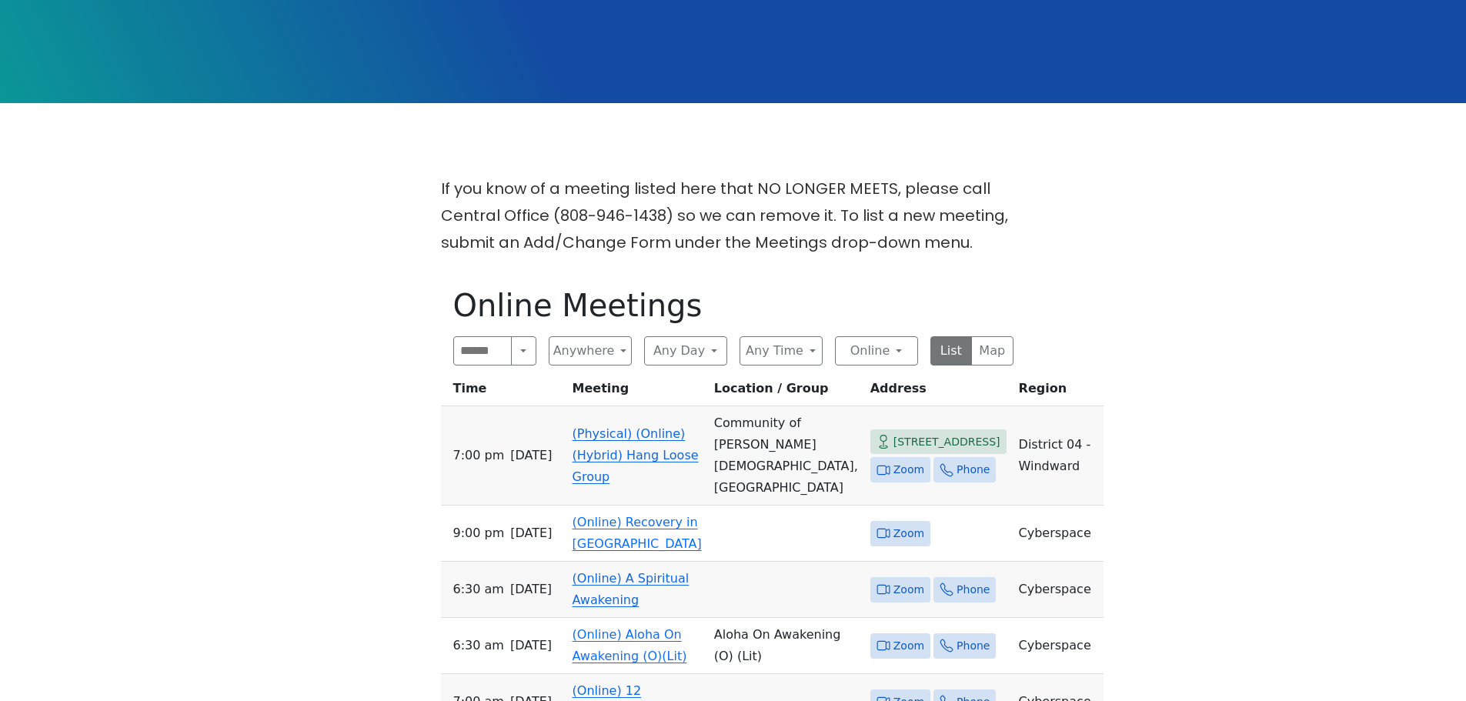 This screenshot has height=701, width=1466. What do you see at coordinates (483, 351) in the screenshot?
I see `input: Search` at bounding box center [483, 351].